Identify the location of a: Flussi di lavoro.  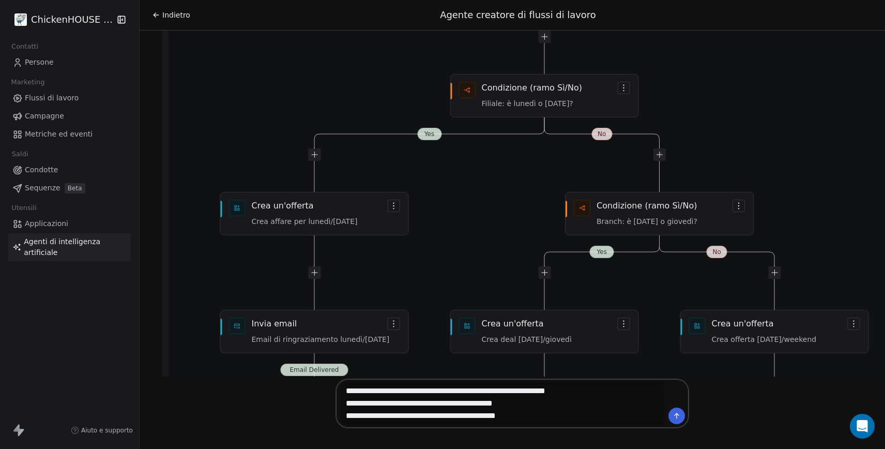
(69, 98).